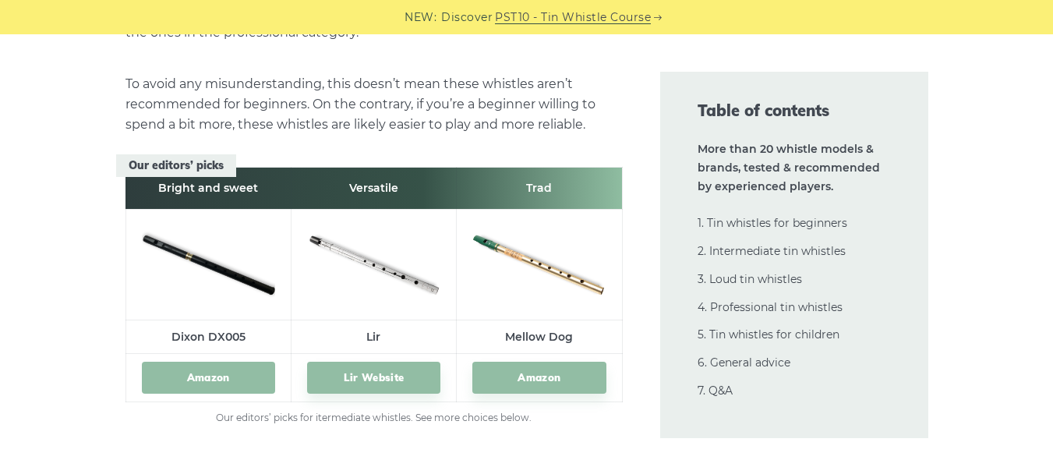  Describe the element at coordinates (373, 337) in the screenshot. I see `td: Lir` at that location.